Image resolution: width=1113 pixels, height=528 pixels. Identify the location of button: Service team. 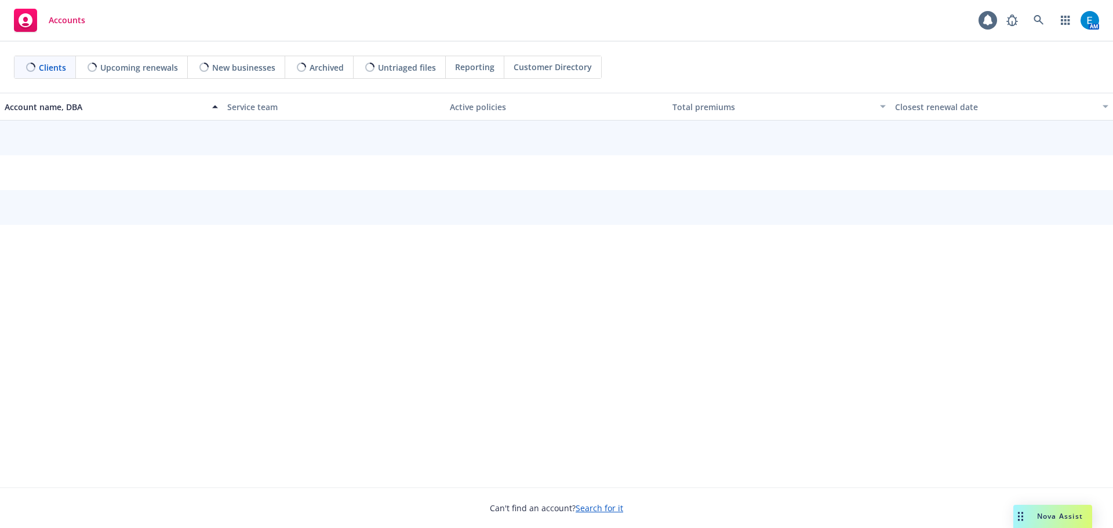
(334, 107).